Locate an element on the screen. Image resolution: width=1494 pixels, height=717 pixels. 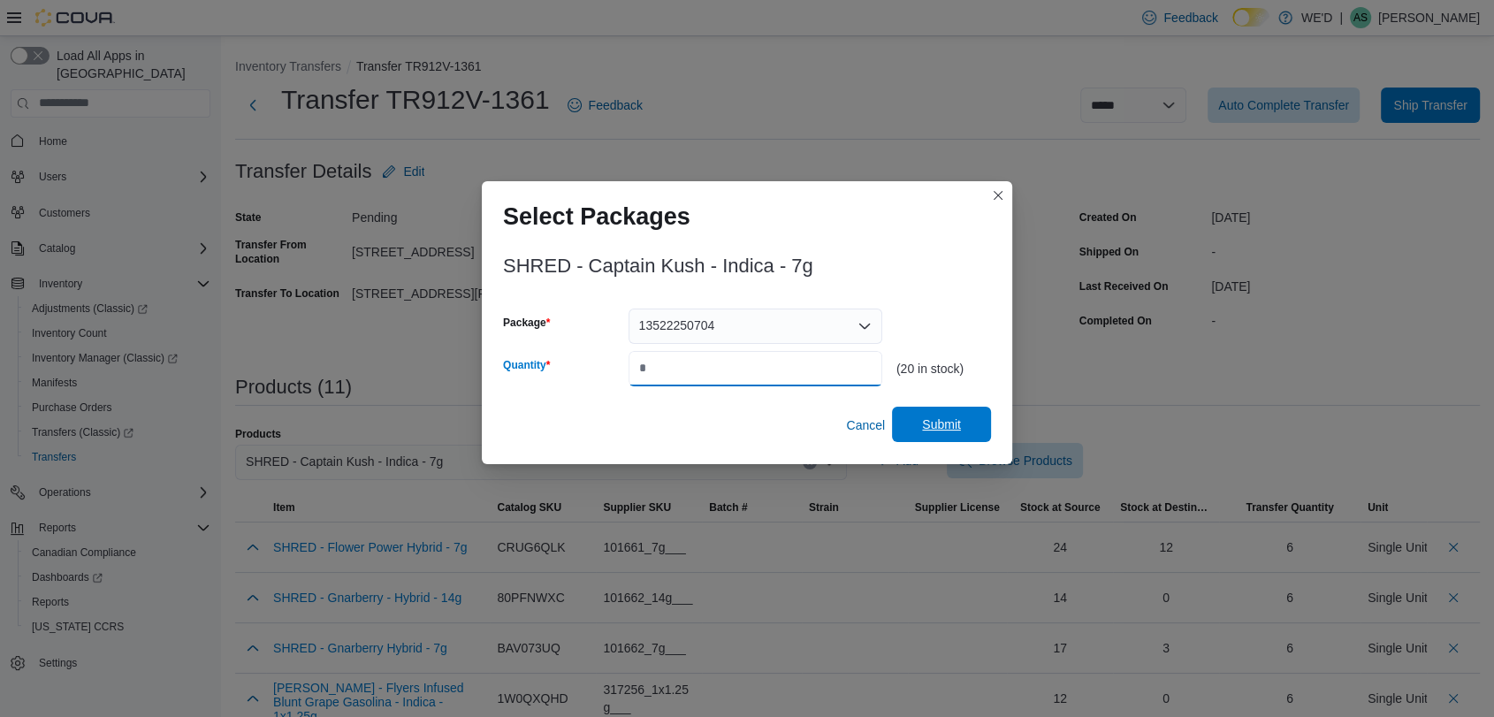
span: 13522250704 is located at coordinates (677, 325).